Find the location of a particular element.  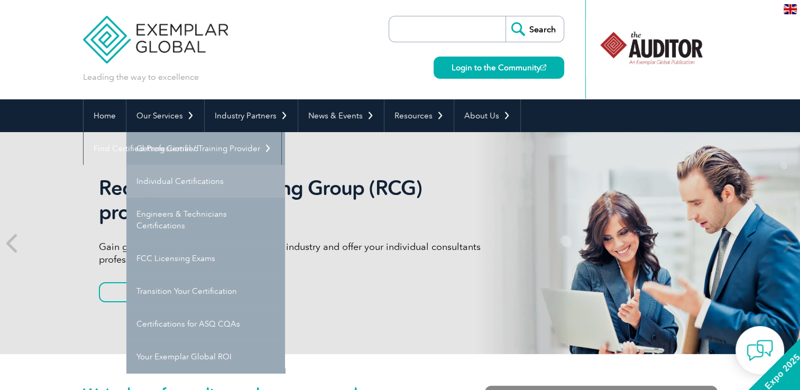

a: Login to the Community is located at coordinates (499, 68).